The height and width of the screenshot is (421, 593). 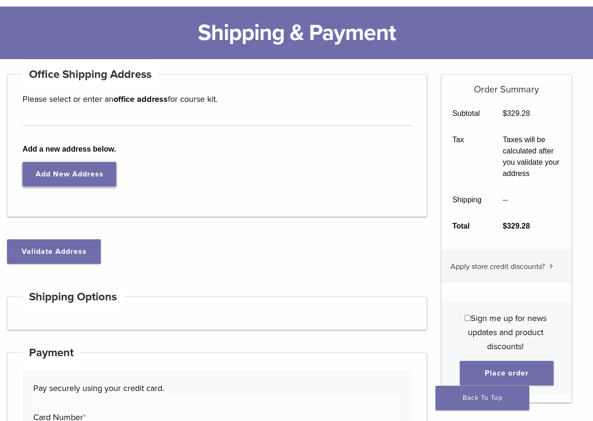 What do you see at coordinates (467, 157) in the screenshot?
I see `th: Tax` at bounding box center [467, 157].